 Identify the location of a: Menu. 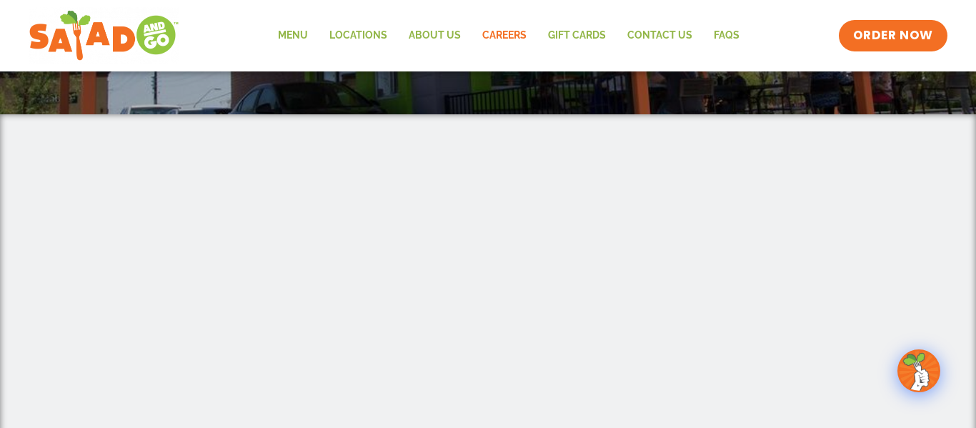
(293, 36).